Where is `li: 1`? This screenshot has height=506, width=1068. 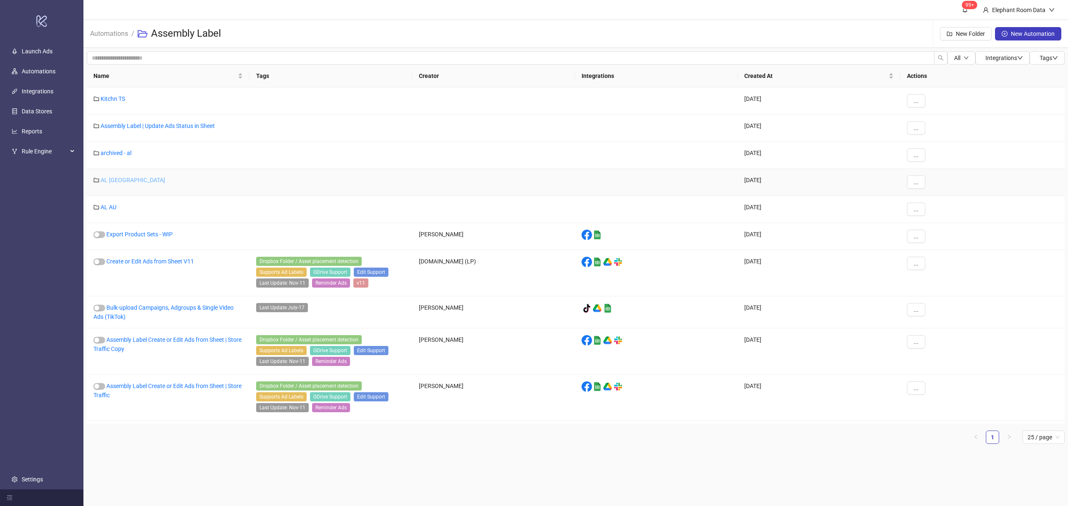 li: 1 is located at coordinates (992, 438).